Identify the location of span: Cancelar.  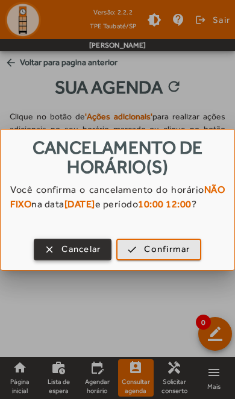
(81, 249).